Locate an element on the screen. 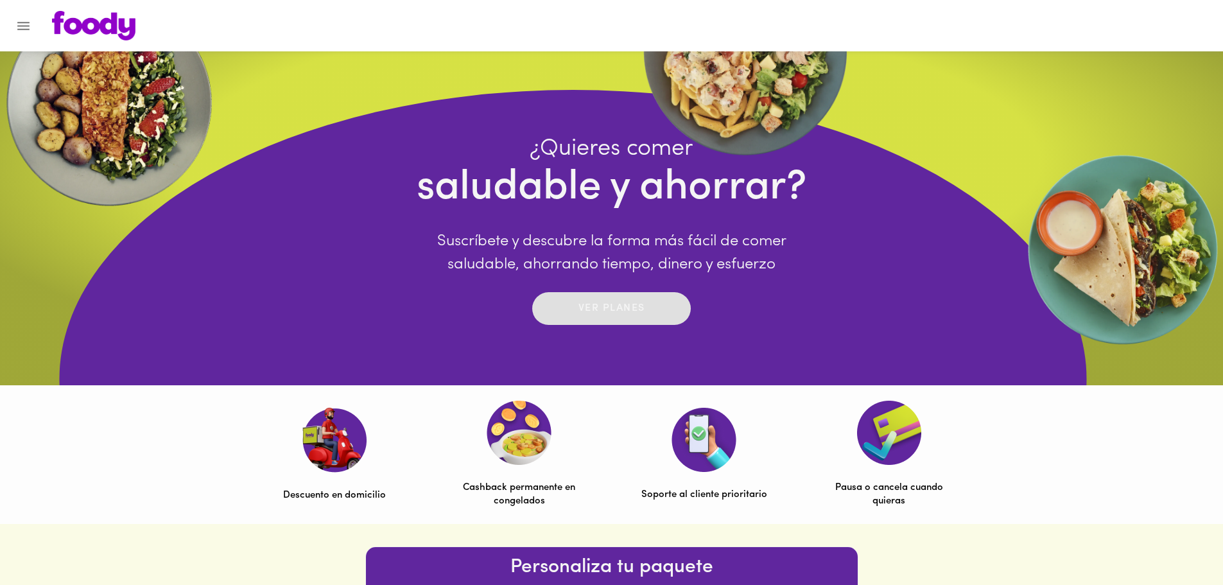 This screenshot has height=585, width=1223. img: Soporte al cliente prioritario is located at coordinates (703, 440).